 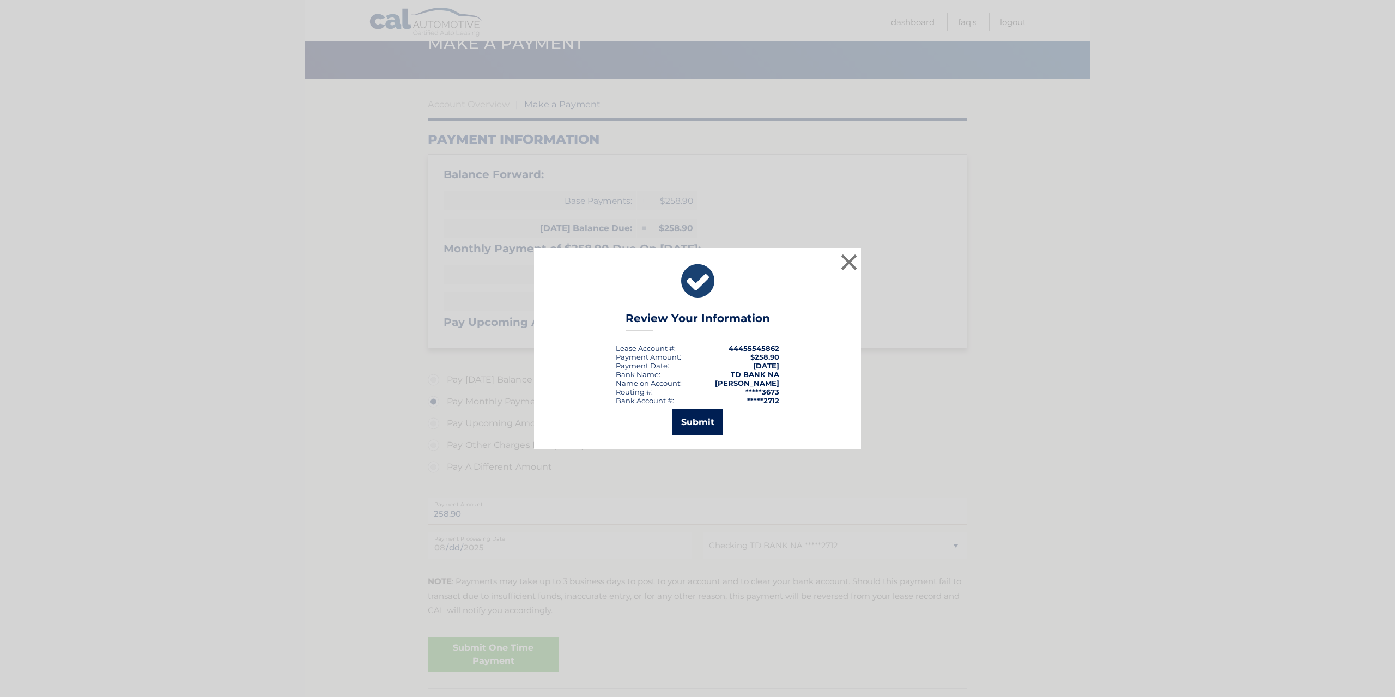 I want to click on div: Payment Amount:, so click(x=648, y=357).